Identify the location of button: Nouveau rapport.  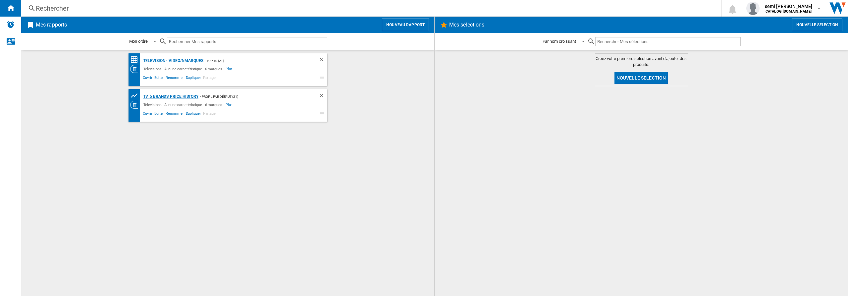
(405, 25).